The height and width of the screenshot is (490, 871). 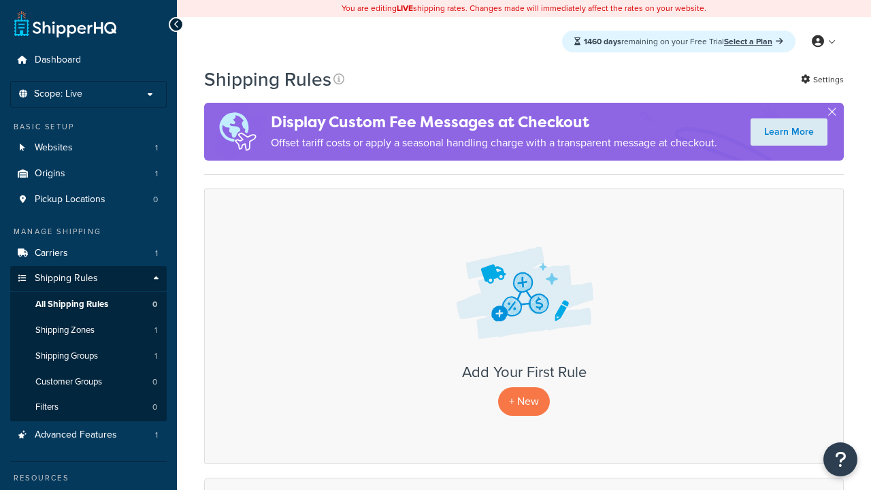 What do you see at coordinates (67, 356) in the screenshot?
I see `span: Shipping Groups` at bounding box center [67, 356].